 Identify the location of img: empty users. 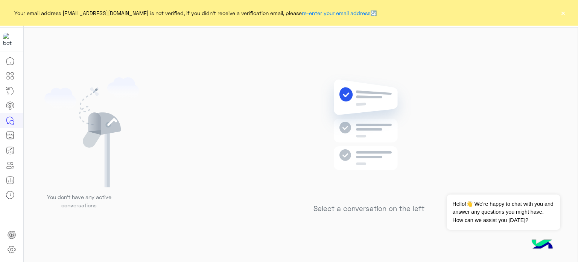
(92, 132).